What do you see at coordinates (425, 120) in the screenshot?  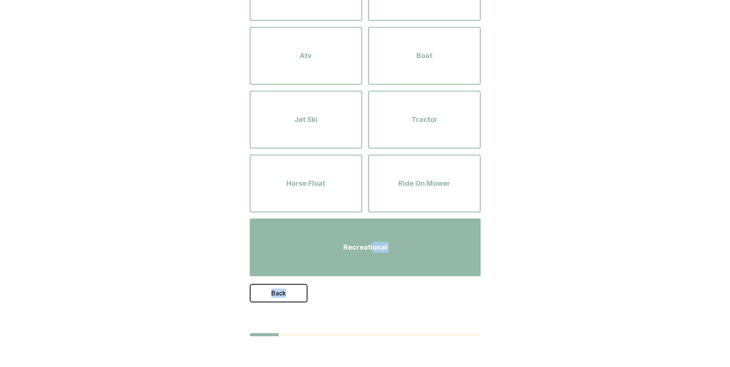 I see `button: Tractor` at bounding box center [425, 120].